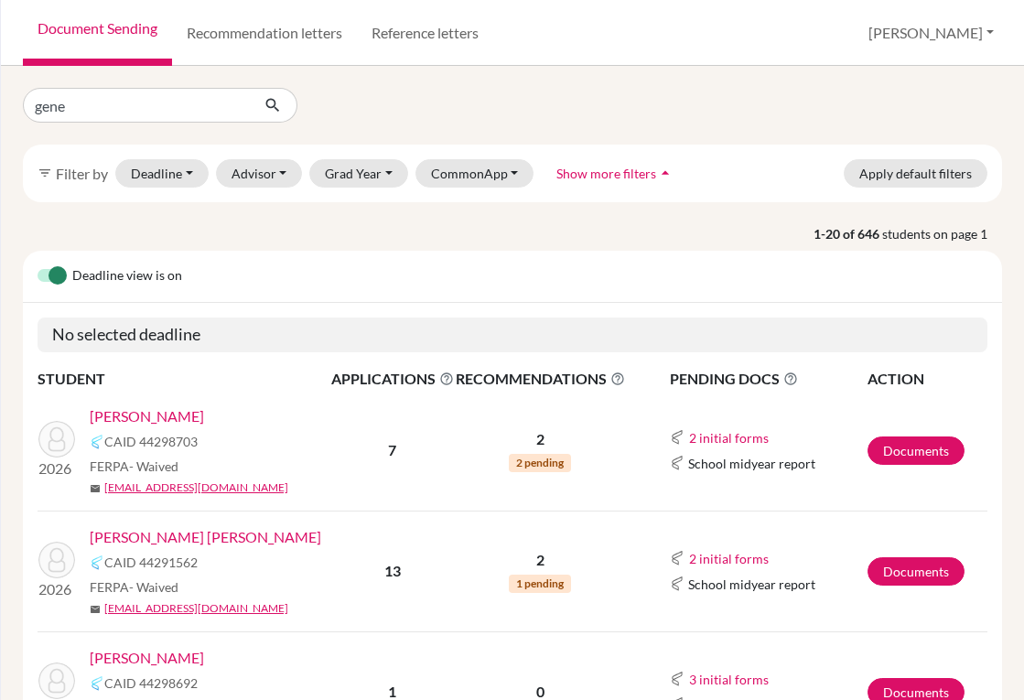  Describe the element at coordinates (184, 379) in the screenshot. I see `th: STUDENT` at that location.